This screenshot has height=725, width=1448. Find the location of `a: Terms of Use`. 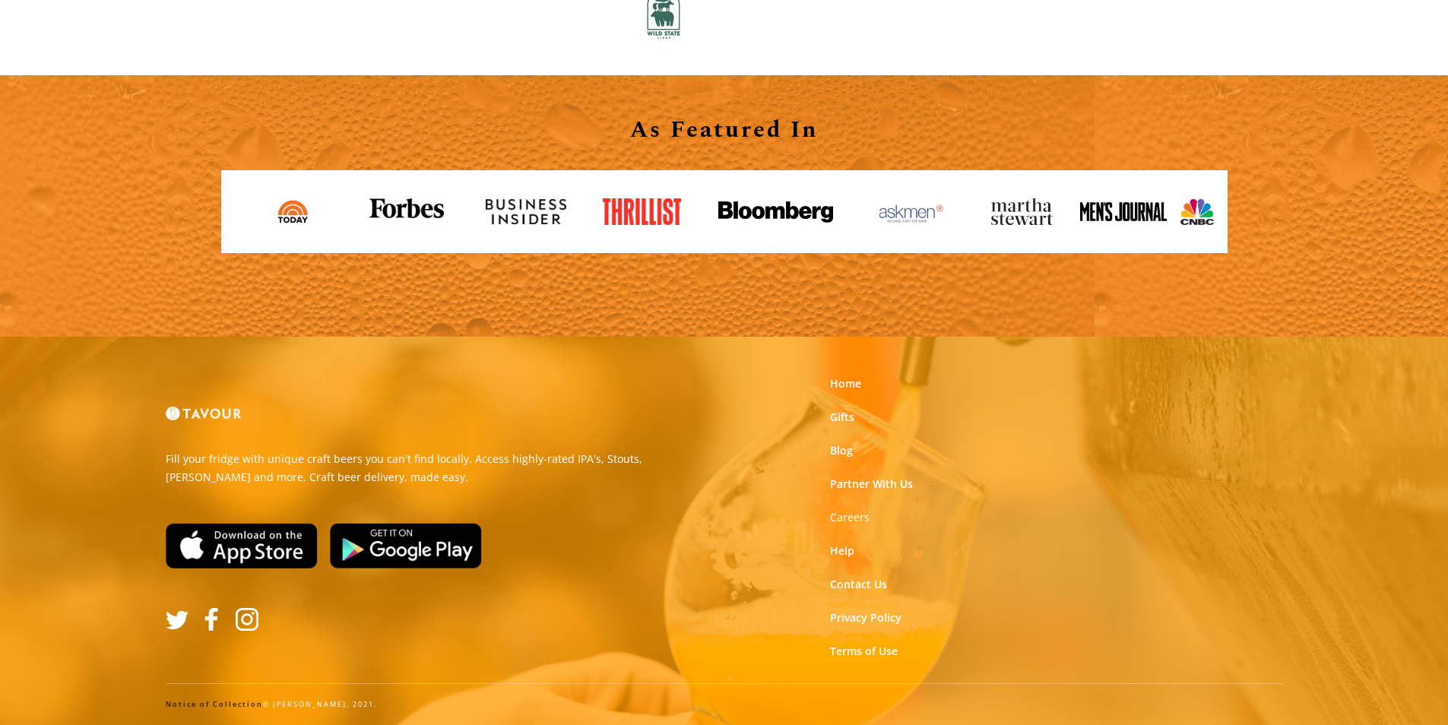

a: Terms of Use is located at coordinates (863, 651).